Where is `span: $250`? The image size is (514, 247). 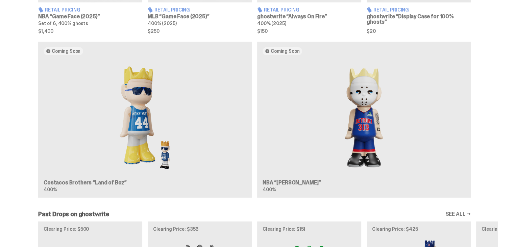
span: $250 is located at coordinates (200, 31).